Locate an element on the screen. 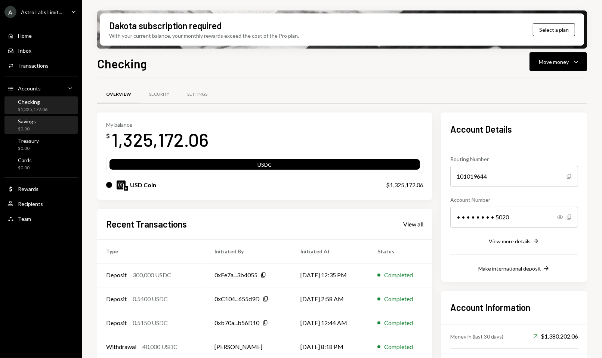 The image size is (602, 358). div: Recipients is located at coordinates (30, 204).